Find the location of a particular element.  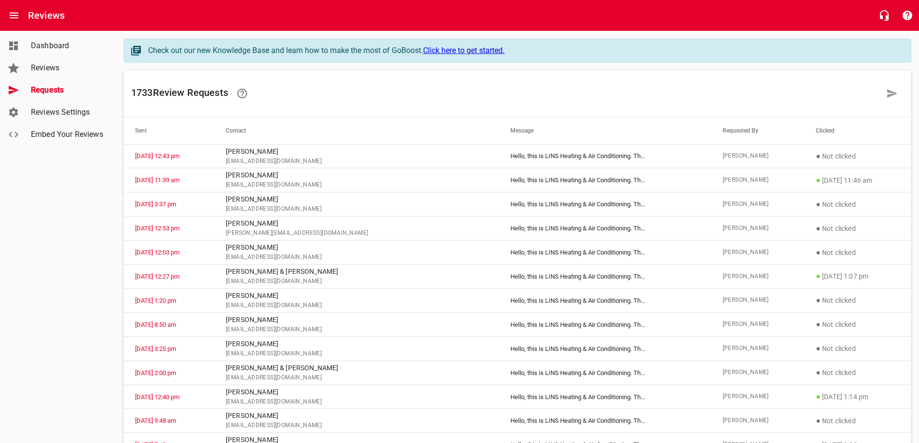

span: Reviews Settings is located at coordinates (68, 112).